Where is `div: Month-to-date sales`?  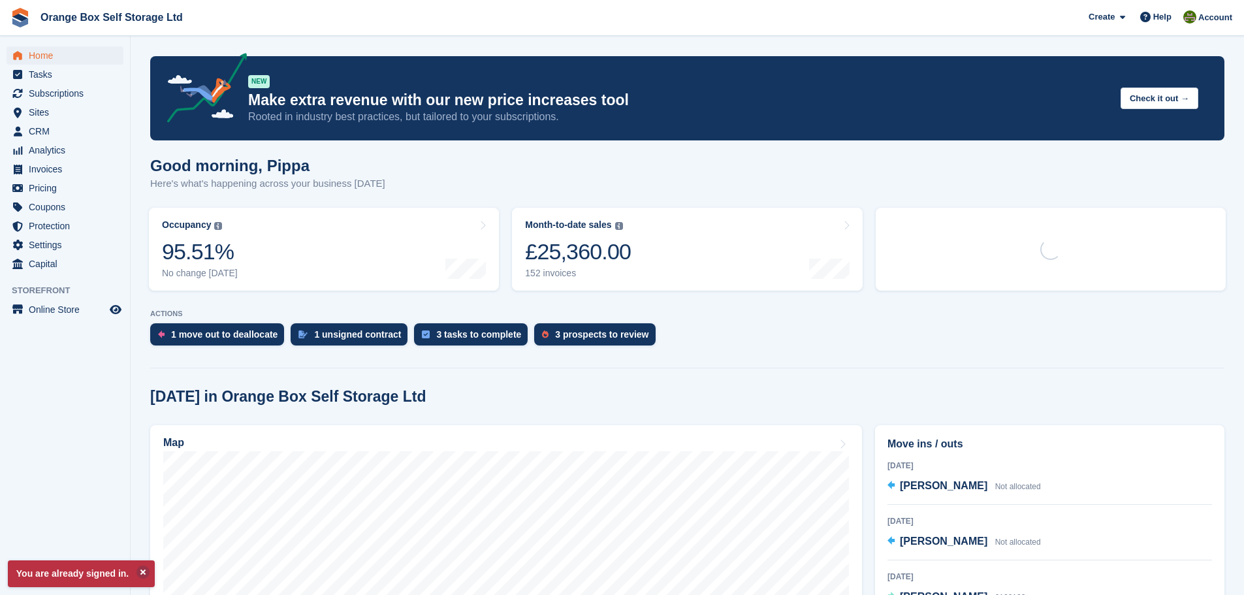 div: Month-to-date sales is located at coordinates (568, 225).